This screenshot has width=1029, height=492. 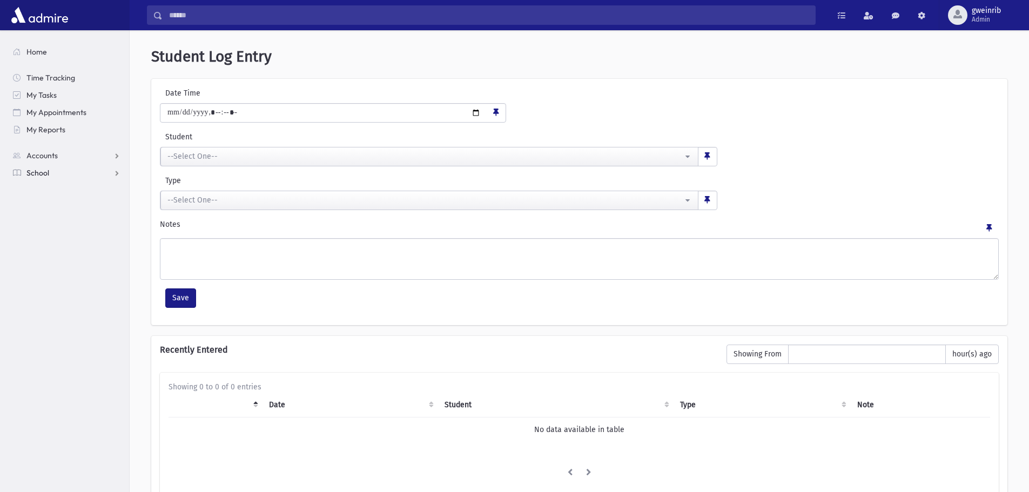 I want to click on label: Date Time, so click(x=232, y=93).